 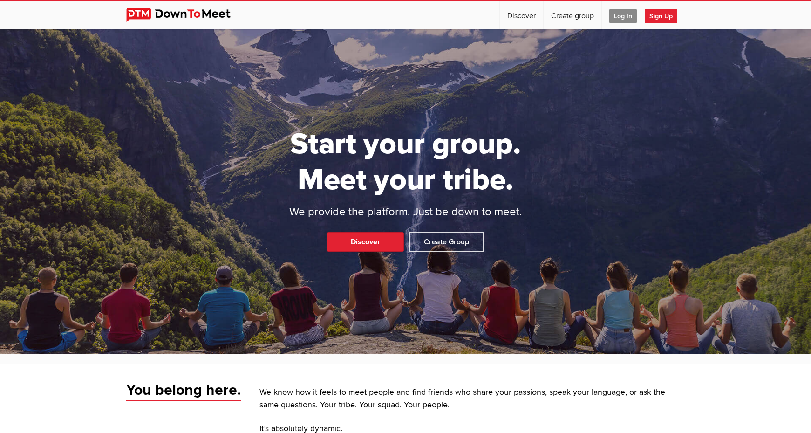 I want to click on h1: Start your group. Meet your tribe., so click(x=406, y=162).